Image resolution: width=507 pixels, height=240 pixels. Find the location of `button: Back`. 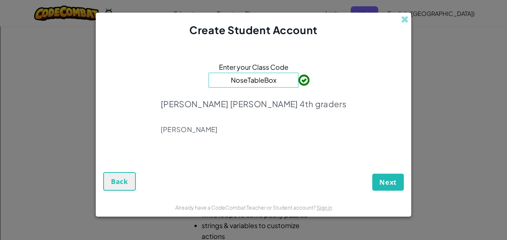

button: Back is located at coordinates (120, 182).